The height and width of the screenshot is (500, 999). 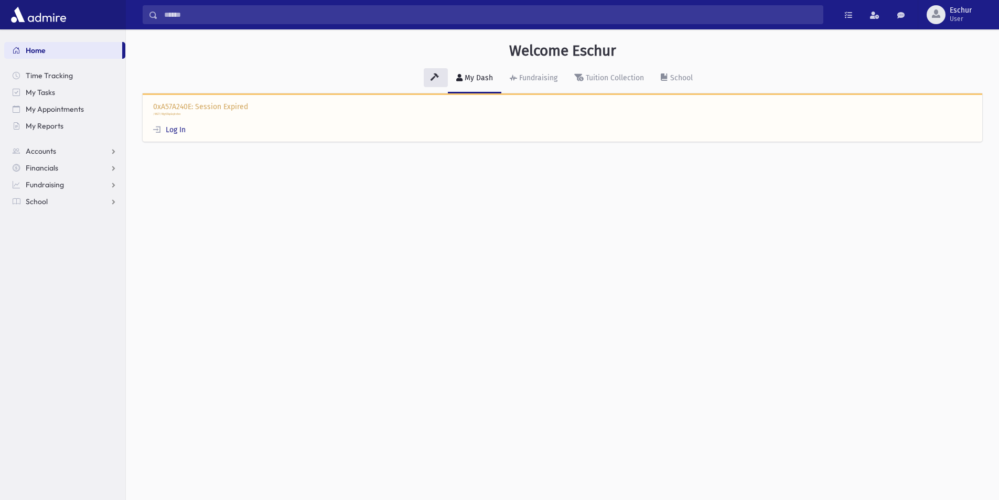 What do you see at coordinates (65, 151) in the screenshot?
I see `a: Accounts` at bounding box center [65, 151].